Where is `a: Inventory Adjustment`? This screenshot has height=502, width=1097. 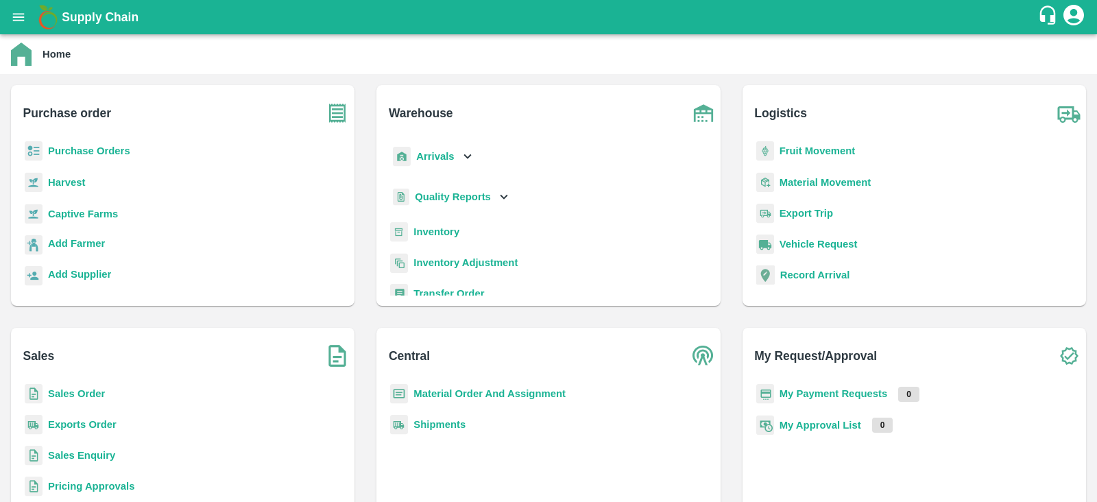
a: Inventory Adjustment is located at coordinates (465, 263).